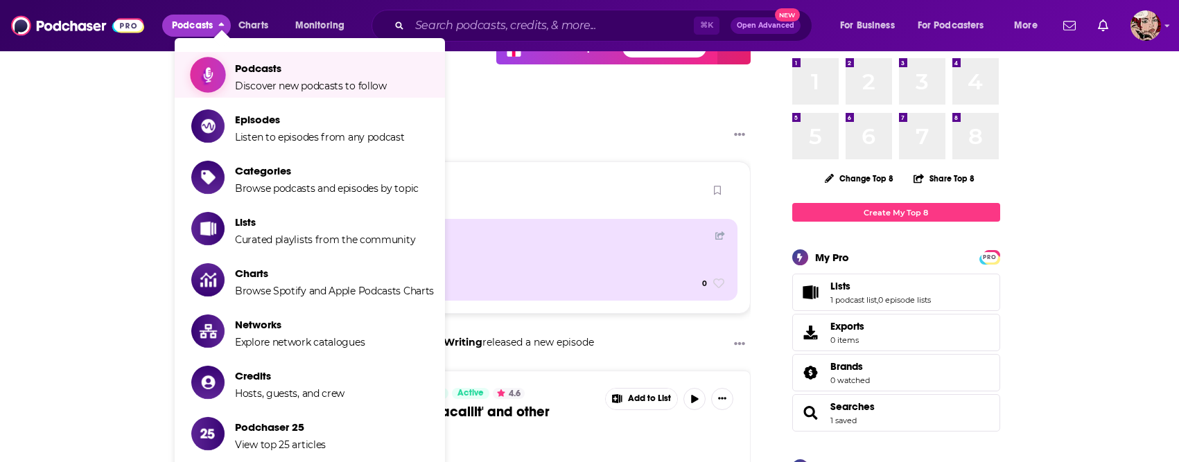 The width and height of the screenshot is (1179, 462). Describe the element at coordinates (989, 257) in the screenshot. I see `span: PRO` at that location.